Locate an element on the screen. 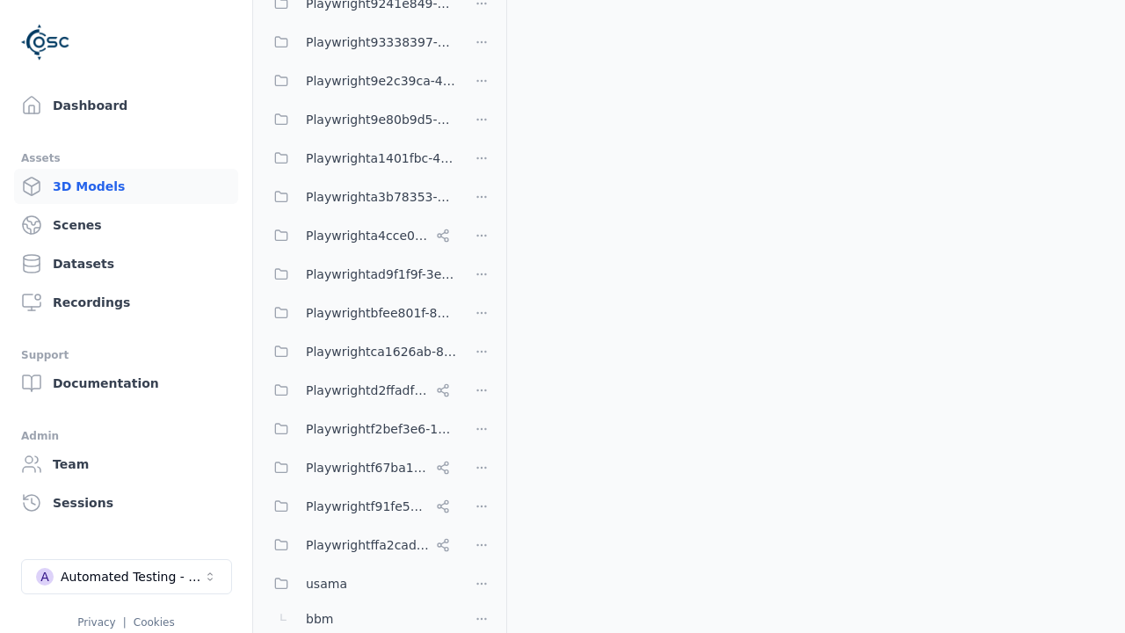 This screenshot has height=633, width=1125. span: usama is located at coordinates (326, 584).